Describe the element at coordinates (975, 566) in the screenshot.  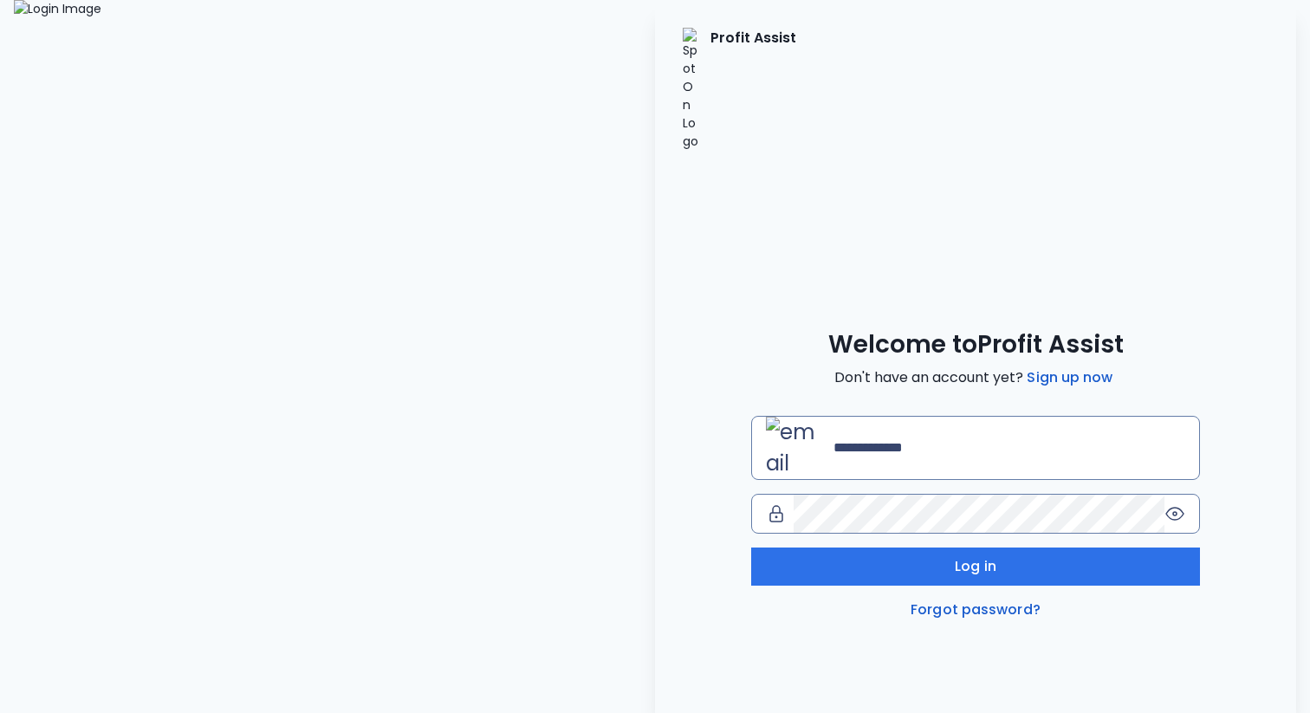
I see `button: Log in` at that location.